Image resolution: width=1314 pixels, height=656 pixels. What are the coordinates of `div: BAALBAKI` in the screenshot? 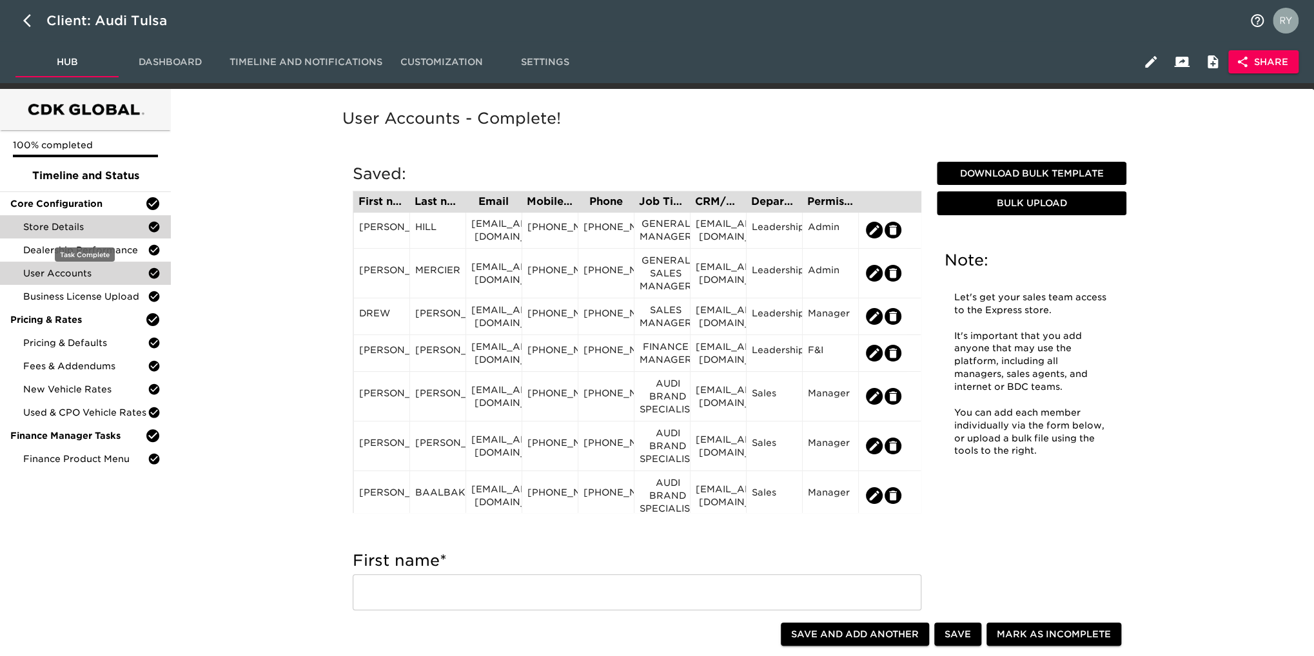 It's located at (438, 496).